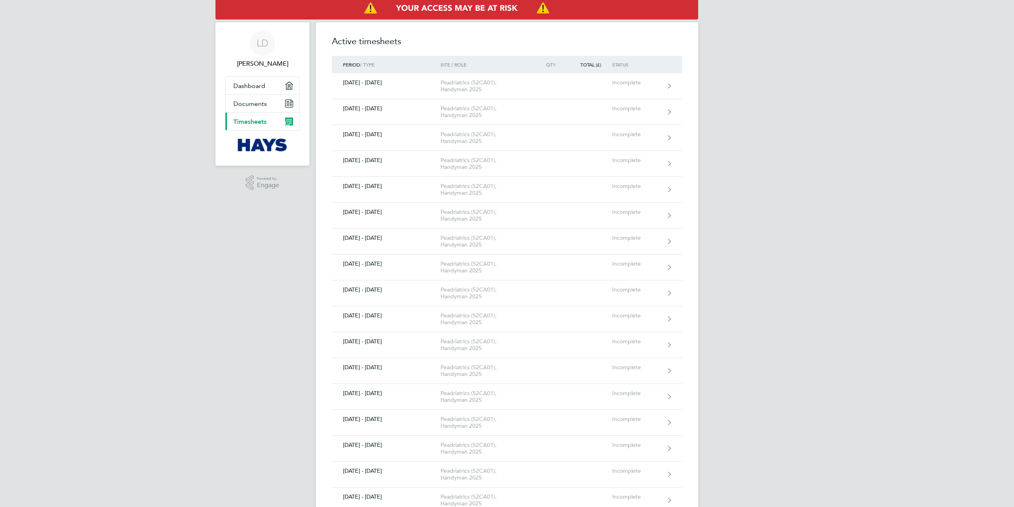  What do you see at coordinates (262, 121) in the screenshot?
I see `a: Timesheets` at bounding box center [262, 121].